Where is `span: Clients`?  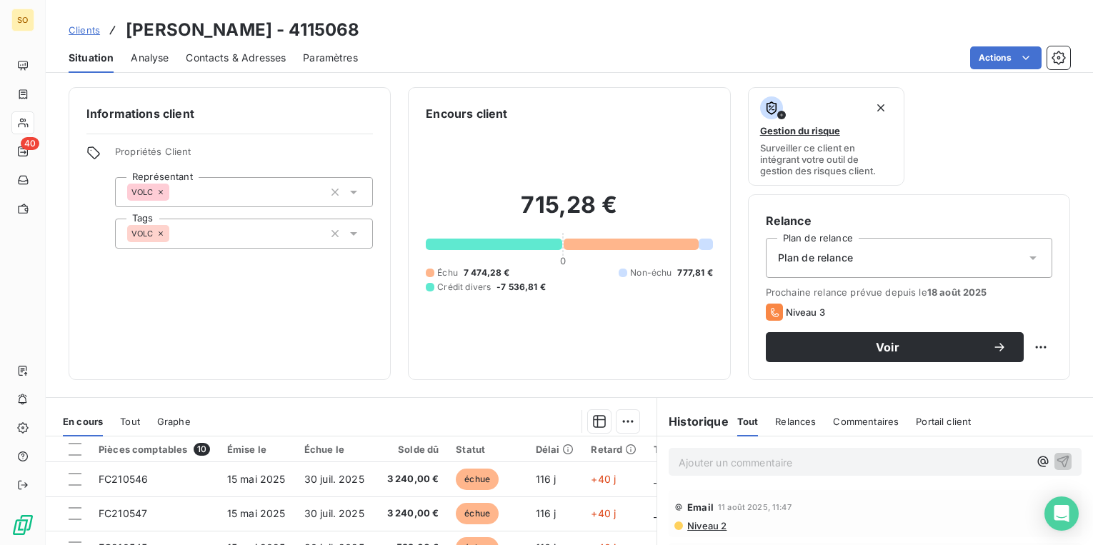
span: Clients is located at coordinates (84, 30).